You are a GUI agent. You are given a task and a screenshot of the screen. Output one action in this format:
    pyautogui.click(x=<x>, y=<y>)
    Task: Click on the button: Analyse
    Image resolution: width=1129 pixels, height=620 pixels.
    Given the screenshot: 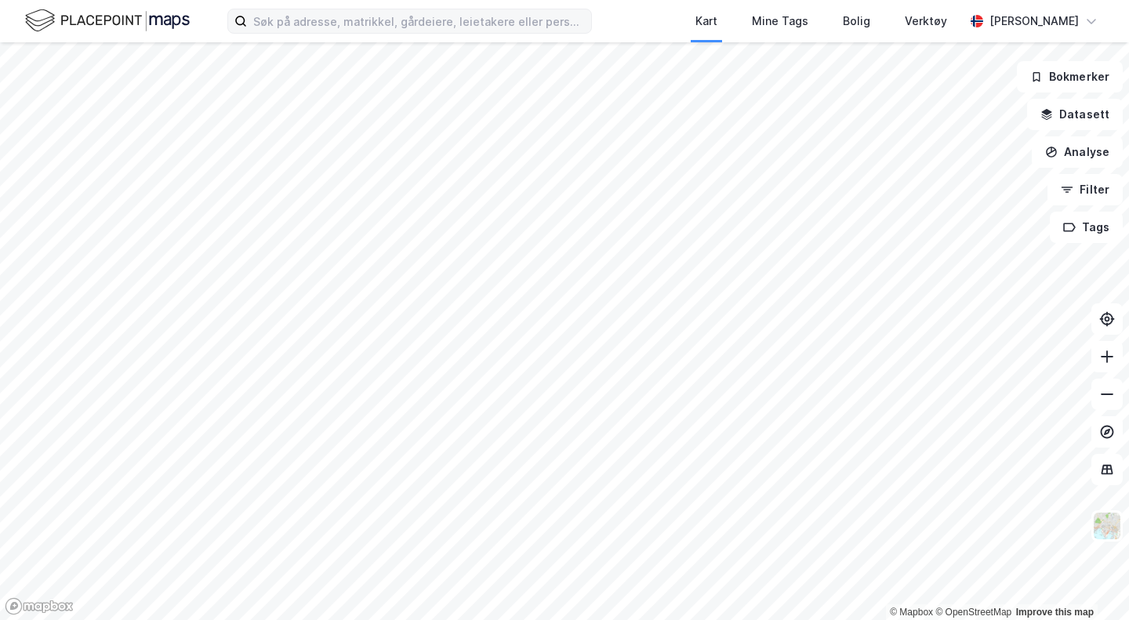 What is the action you would take?
    pyautogui.click(x=1078, y=152)
    